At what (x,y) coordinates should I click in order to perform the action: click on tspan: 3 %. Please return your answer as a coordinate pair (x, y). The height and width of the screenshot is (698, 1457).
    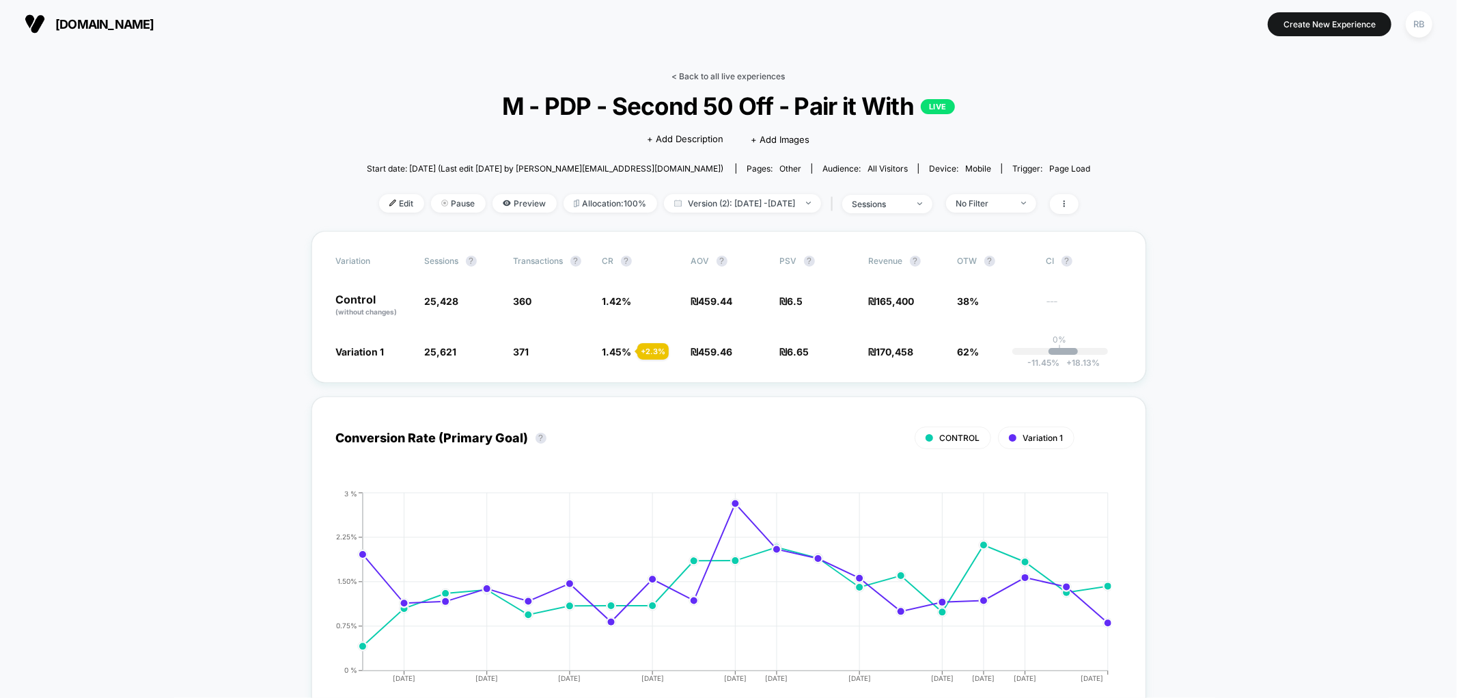
    Looking at the image, I should click on (350, 493).